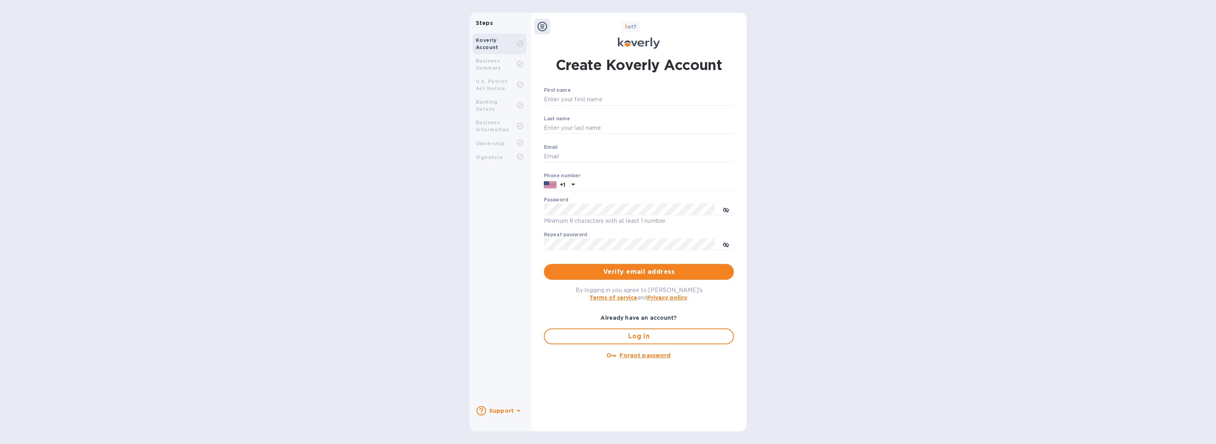 This screenshot has height=444, width=1216. Describe the element at coordinates (489, 157) in the screenshot. I see `b: Signature` at that location.